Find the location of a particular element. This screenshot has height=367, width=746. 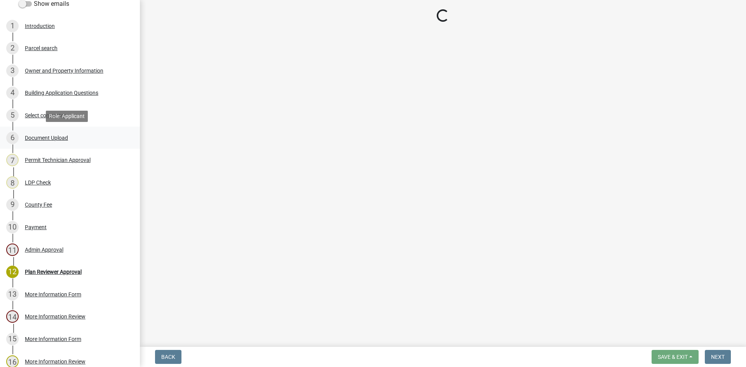

div: County Fee is located at coordinates (38, 205).